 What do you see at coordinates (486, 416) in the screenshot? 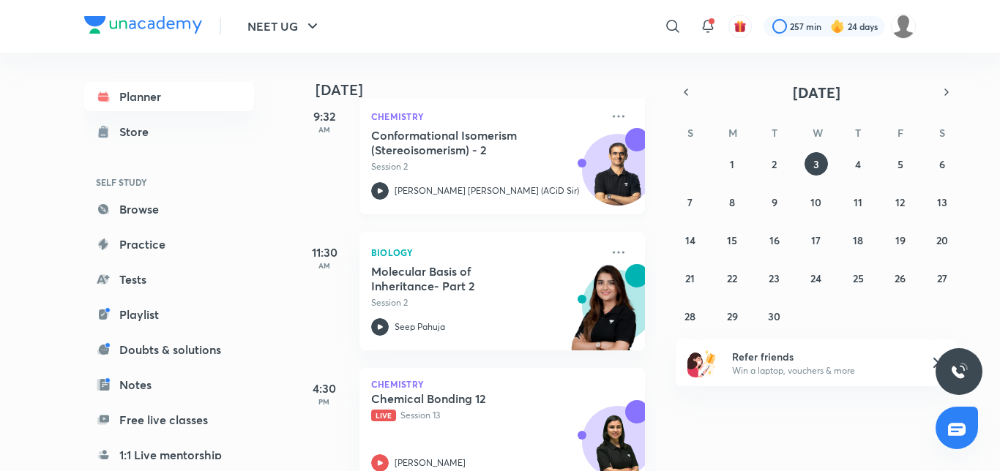
I see `p: Session 13` at bounding box center [486, 416].